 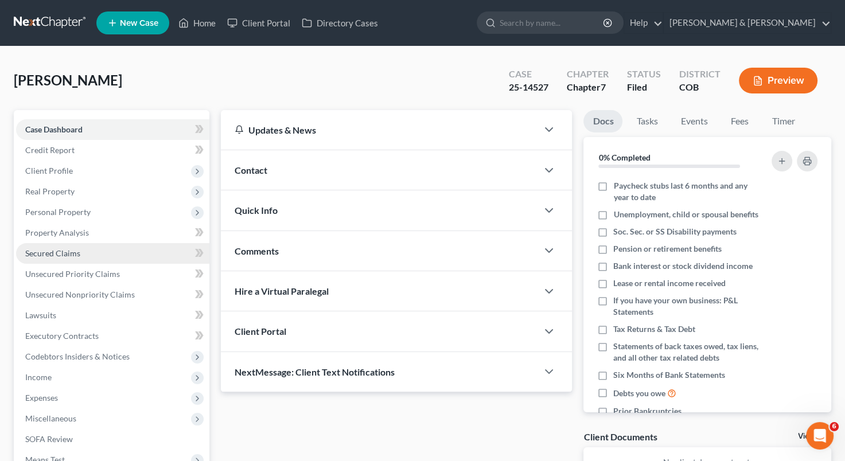 What do you see at coordinates (191, 378) in the screenshot?
I see `button: Help` at bounding box center [191, 378].